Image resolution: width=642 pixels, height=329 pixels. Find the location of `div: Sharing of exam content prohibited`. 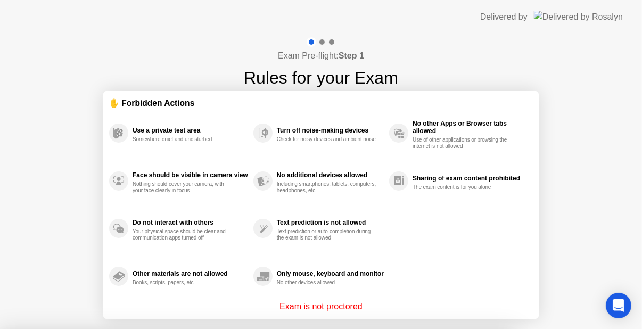

div: Sharing of exam content prohibited is located at coordinates (470, 178).